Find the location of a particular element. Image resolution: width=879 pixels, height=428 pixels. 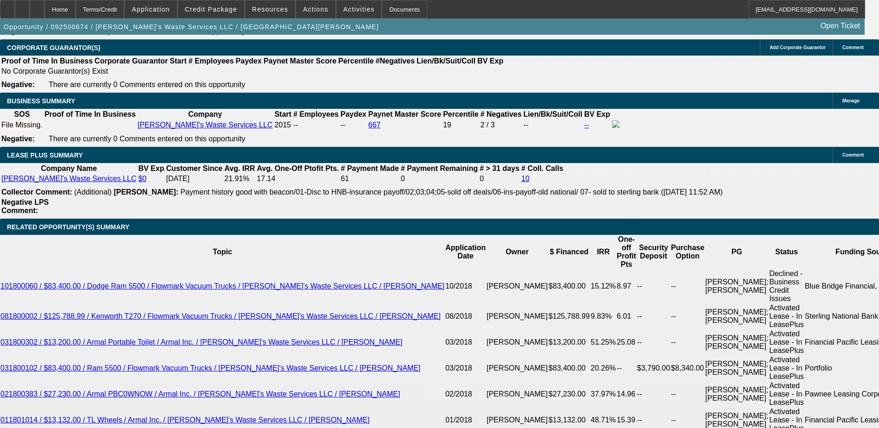

td: No Corporate Guarantor(s) Exist is located at coordinates (254, 71).